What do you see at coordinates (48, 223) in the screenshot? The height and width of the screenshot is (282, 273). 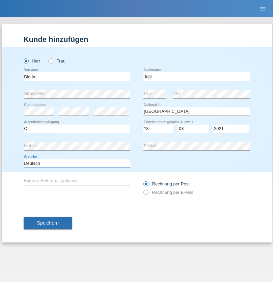 I see `span: Speichern` at bounding box center [48, 223].